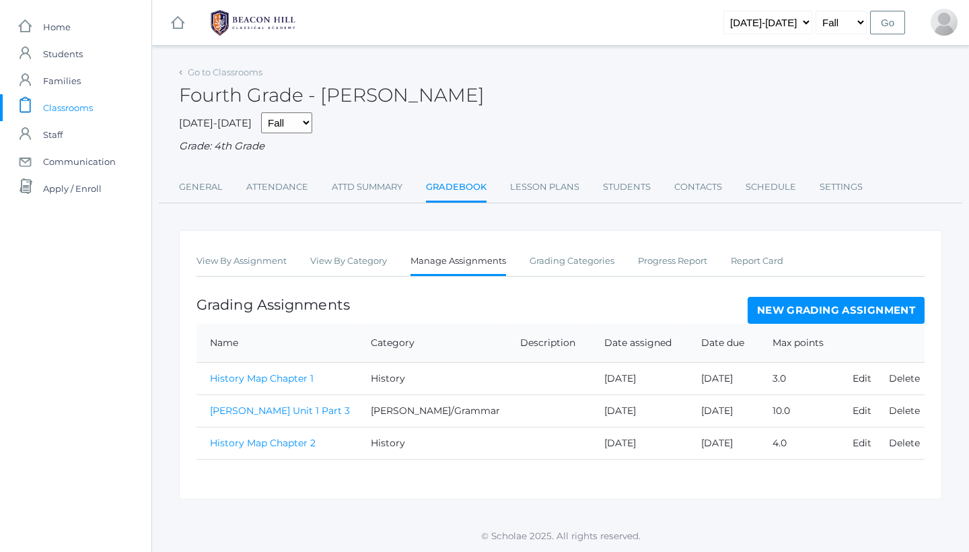 The height and width of the screenshot is (552, 969). I want to click on h1: Grading Assignments, so click(273, 304).